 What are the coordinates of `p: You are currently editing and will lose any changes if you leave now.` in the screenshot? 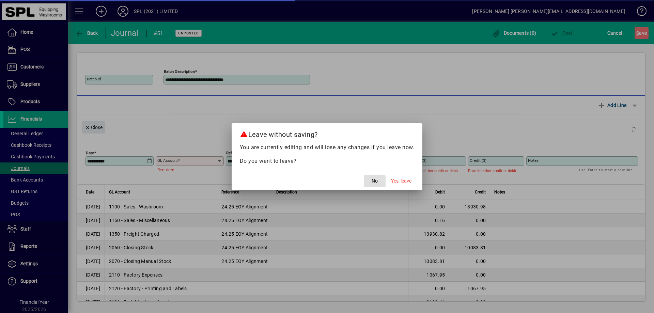 It's located at (327, 147).